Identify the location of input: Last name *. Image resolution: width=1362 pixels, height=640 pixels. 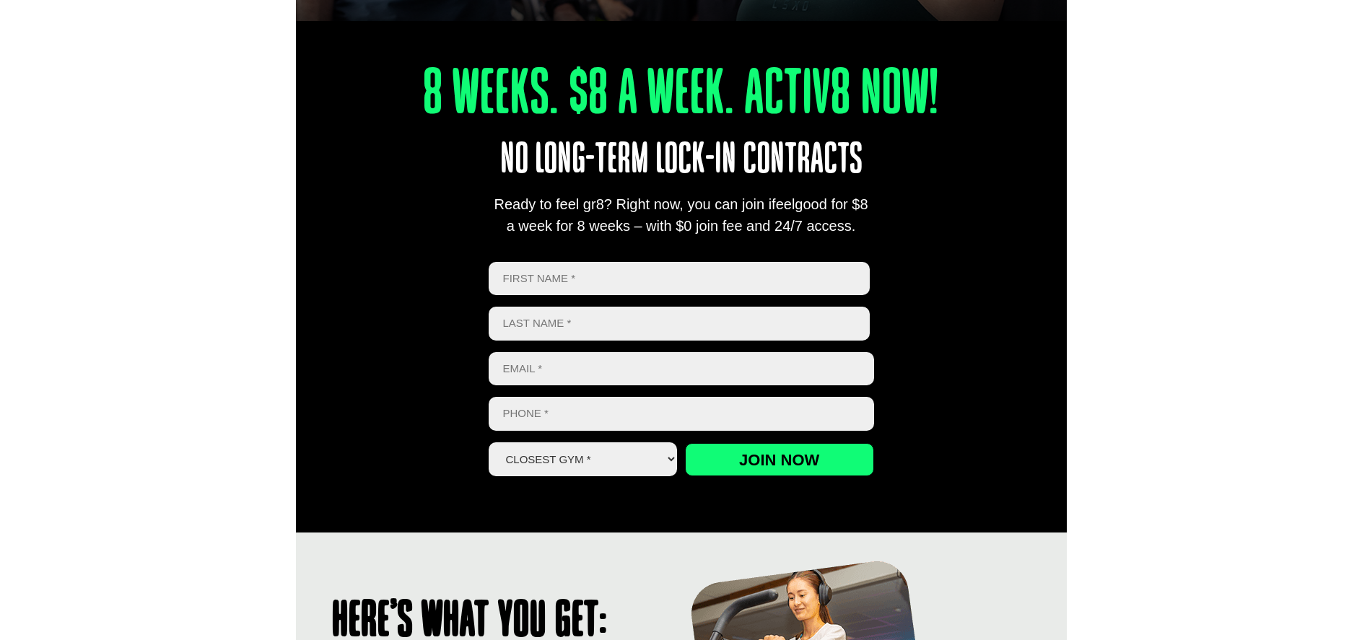
(679, 323).